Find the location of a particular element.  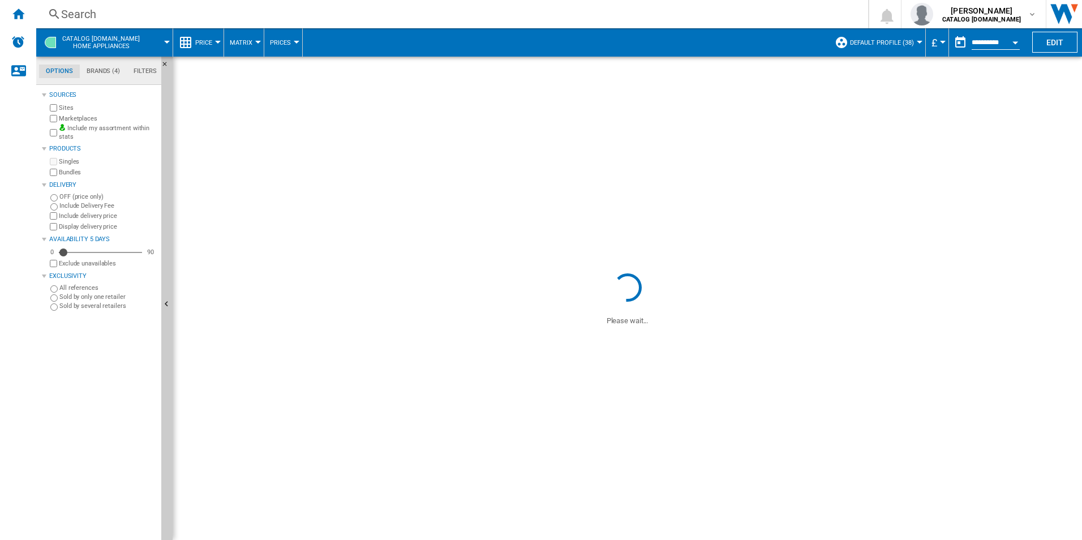

div: 0 is located at coordinates (52, 252).